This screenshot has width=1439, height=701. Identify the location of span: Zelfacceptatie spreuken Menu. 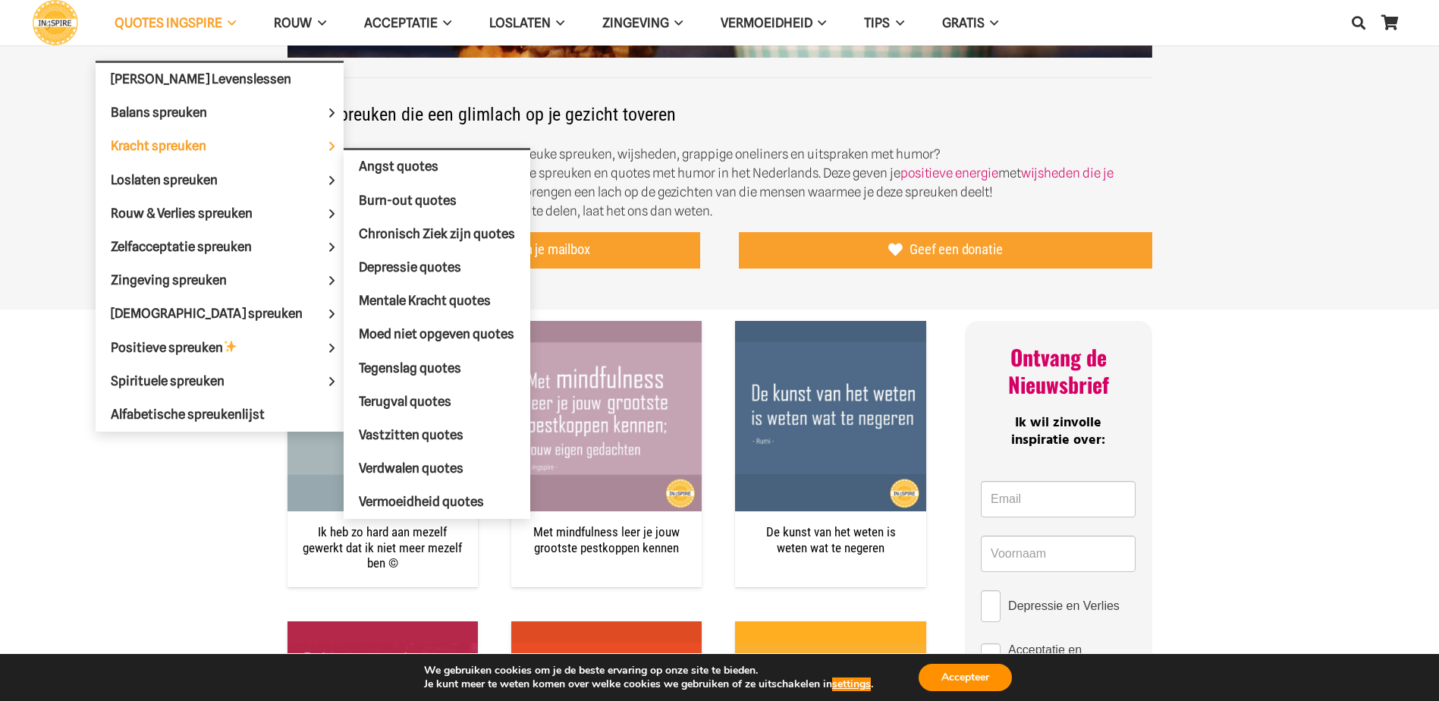
(331, 246).